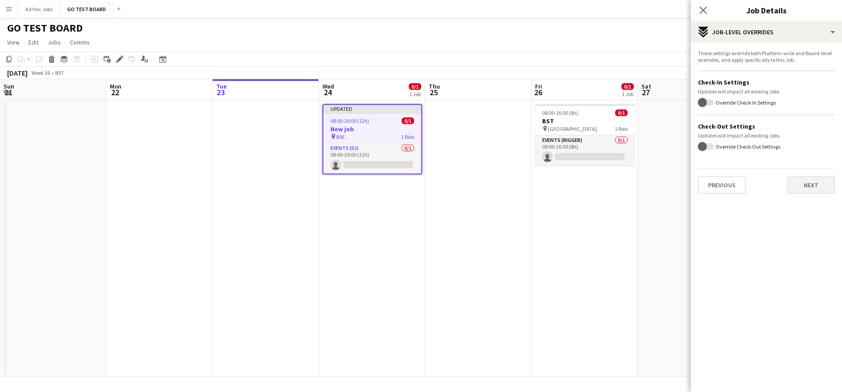 This screenshot has width=842, height=392. Describe the element at coordinates (328, 86) in the screenshot. I see `span: Wed` at that location.